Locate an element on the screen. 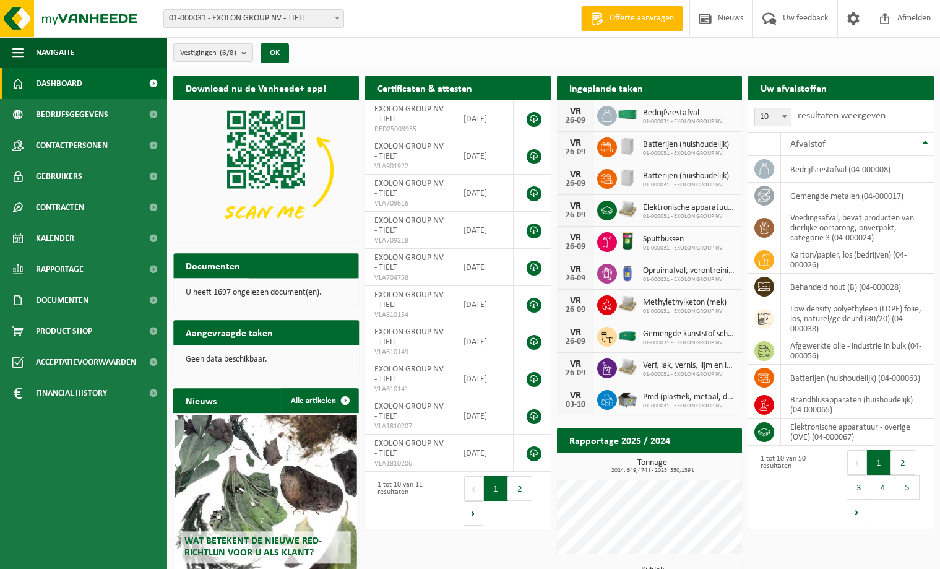  span: VLA1810206 is located at coordinates (409, 464).